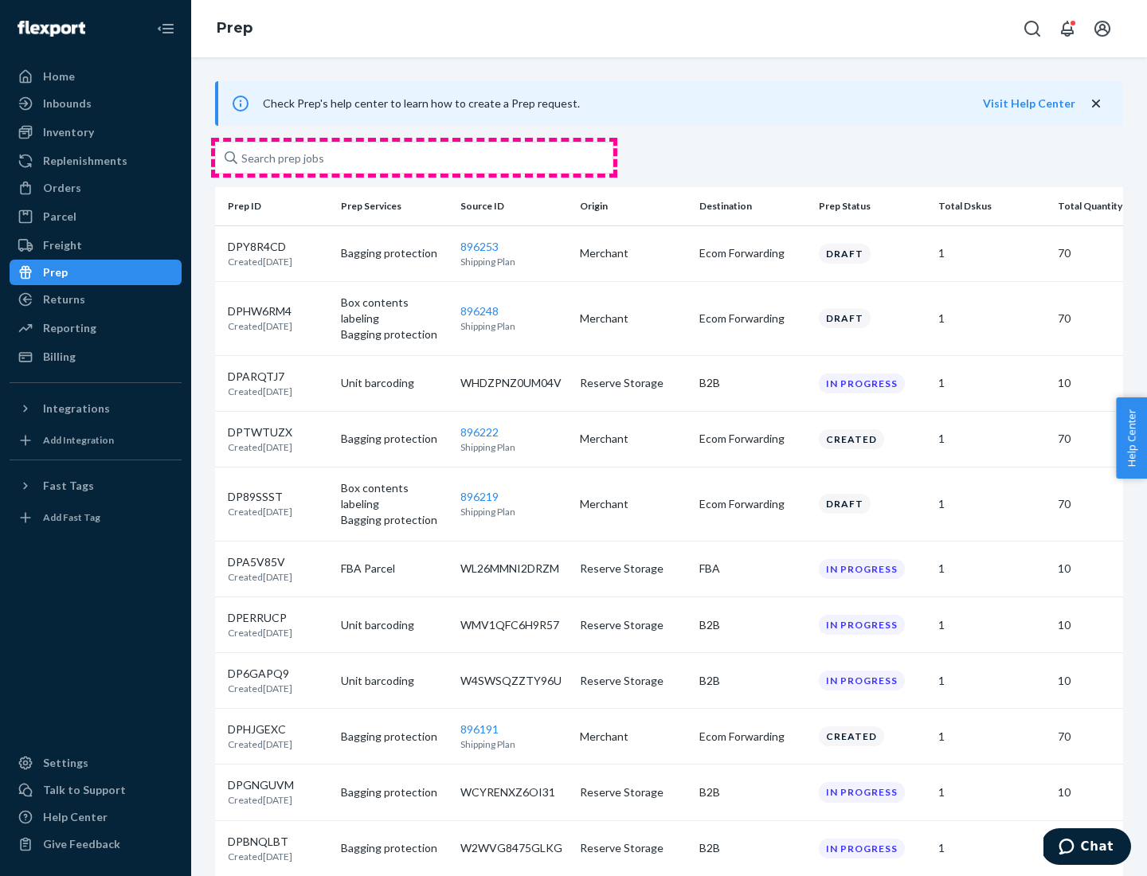  Describe the element at coordinates (96, 409) in the screenshot. I see `button: Integrations` at that location.